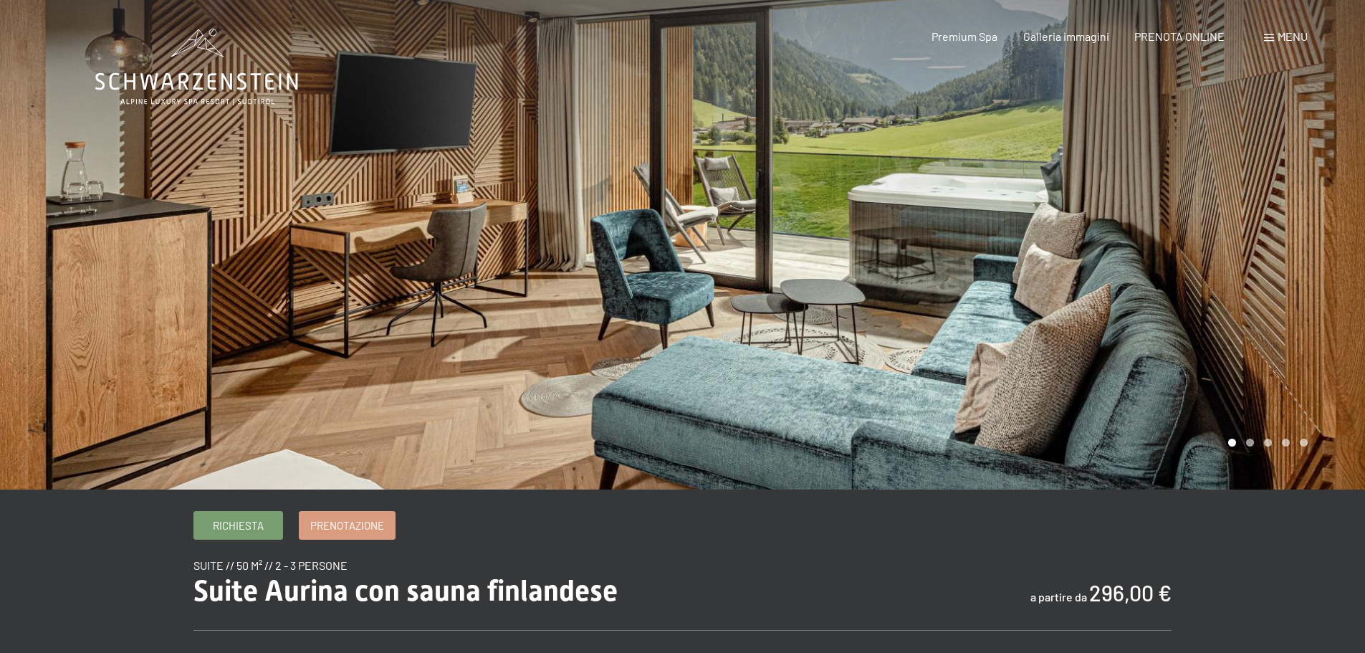  What do you see at coordinates (347, 525) in the screenshot?
I see `a: Prenotazione` at bounding box center [347, 525].